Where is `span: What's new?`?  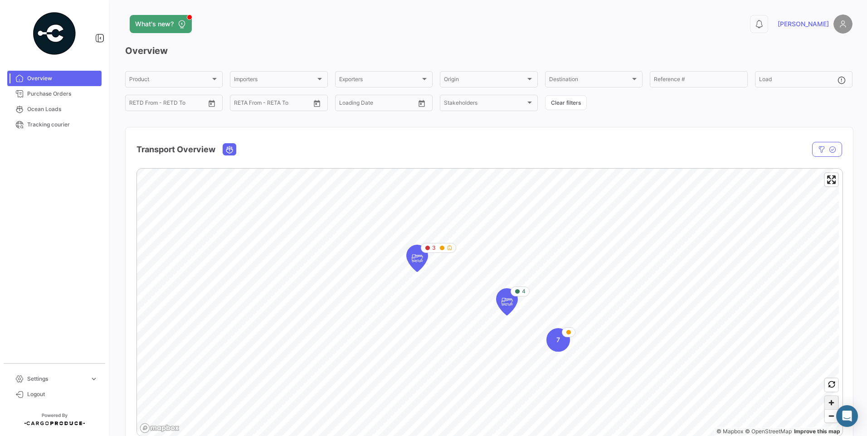
span: What's new? is located at coordinates (154, 24).